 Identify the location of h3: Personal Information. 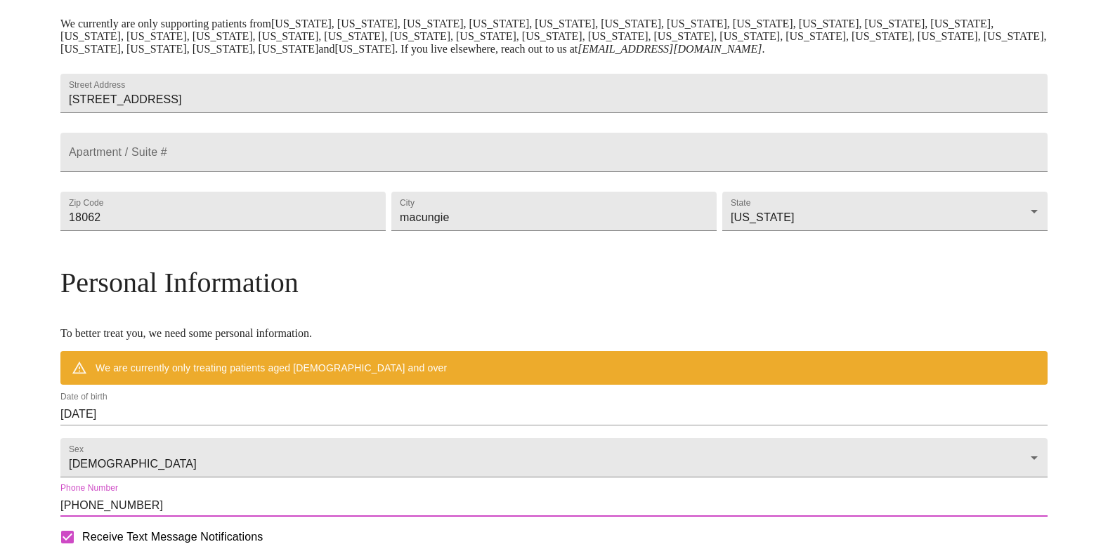
(554, 282).